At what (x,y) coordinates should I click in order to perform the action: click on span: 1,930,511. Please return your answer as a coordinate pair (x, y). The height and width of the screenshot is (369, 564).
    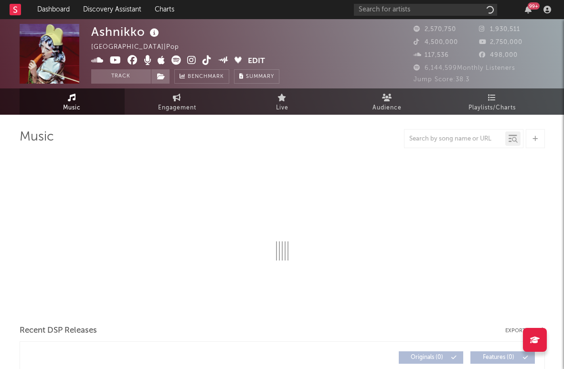
    Looking at the image, I should click on (500, 29).